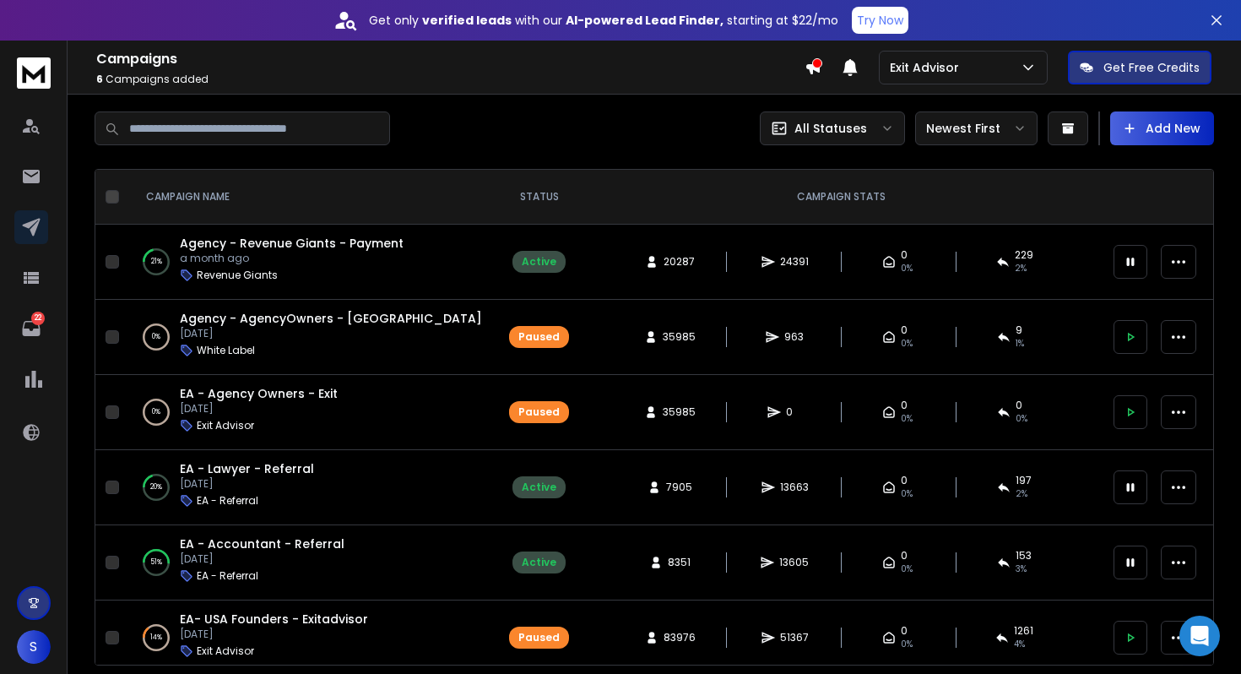 The height and width of the screenshot is (674, 1241). What do you see at coordinates (262, 544) in the screenshot?
I see `a: EA - Accountant - Referral` at bounding box center [262, 544].